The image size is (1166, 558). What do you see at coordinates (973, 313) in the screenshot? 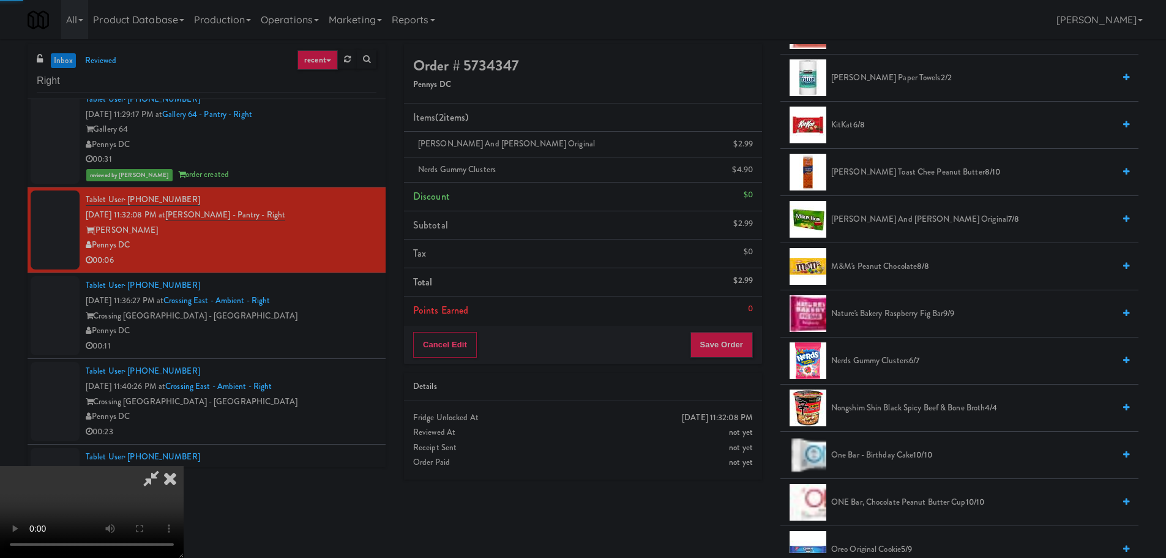
I see `span: Nature's Bakery Raspberry Fig Bar` at bounding box center [973, 313].